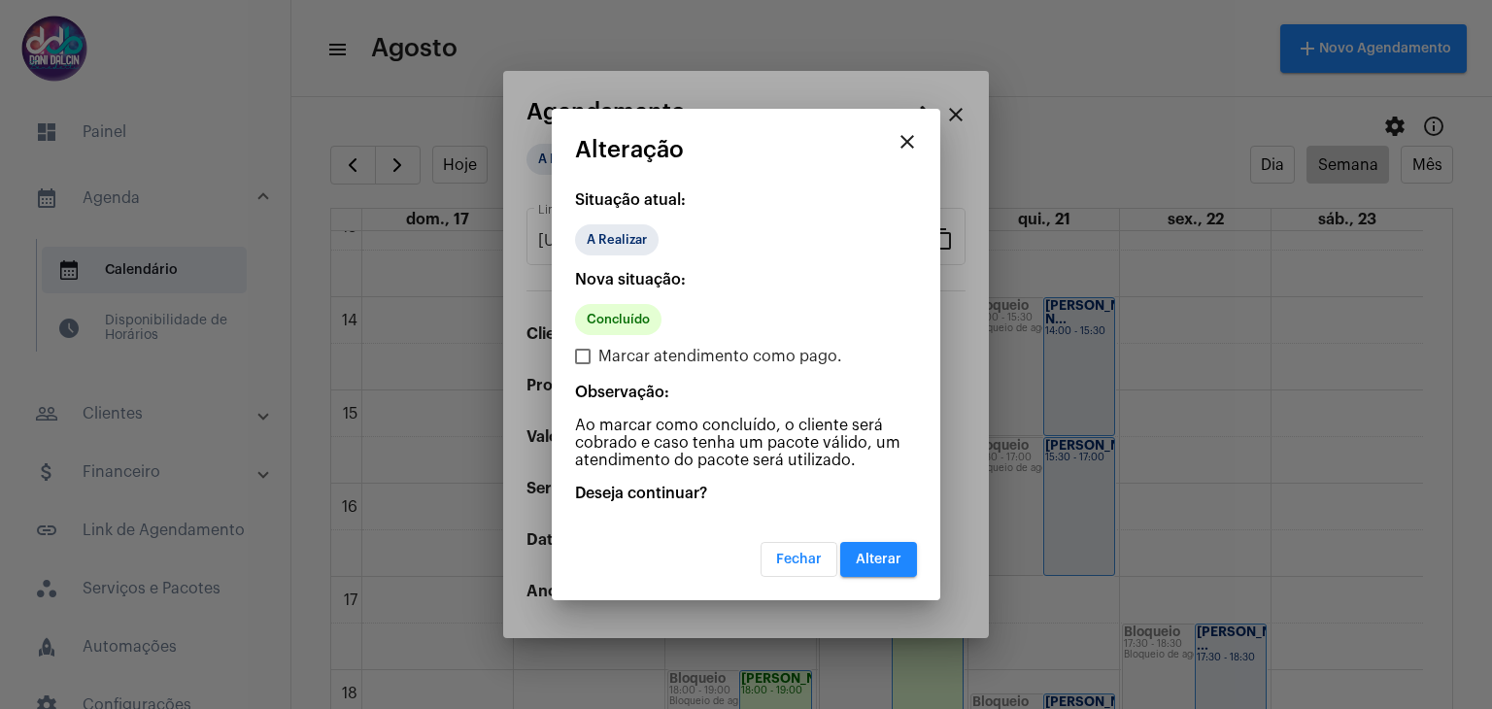 Image resolution: width=1492 pixels, height=709 pixels. Describe the element at coordinates (798, 559) in the screenshot. I see `button: Fechar` at that location.